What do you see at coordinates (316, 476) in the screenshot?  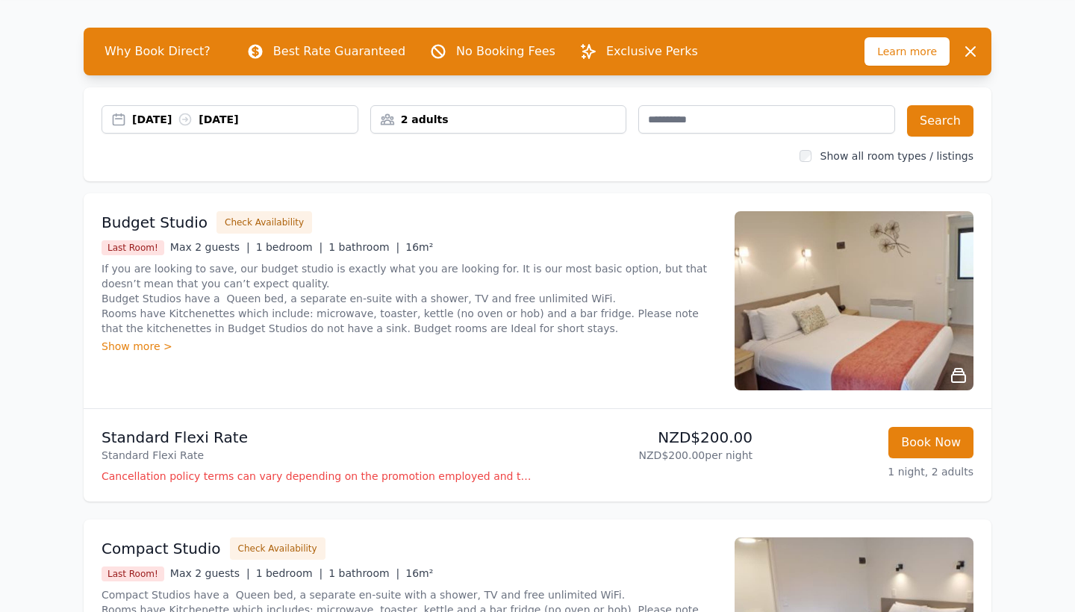 I see `p: Cancellation policy terms can vary depending on the promotion employed and the time of stay of th...` at bounding box center [316, 476].